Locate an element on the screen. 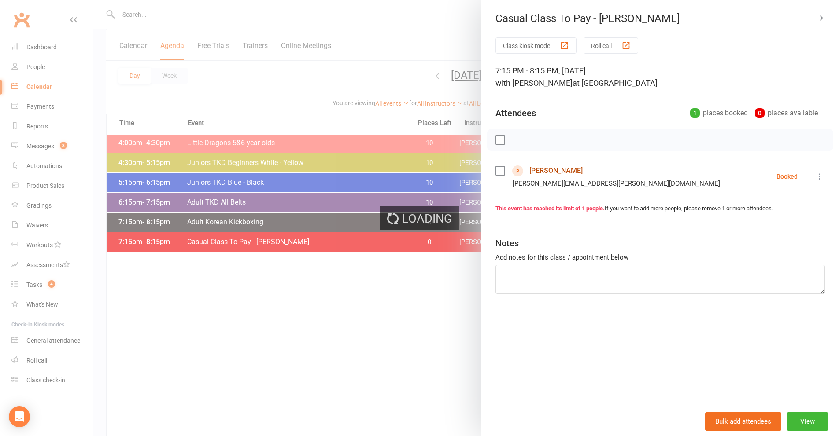  div: Attendees is located at coordinates (516, 113).